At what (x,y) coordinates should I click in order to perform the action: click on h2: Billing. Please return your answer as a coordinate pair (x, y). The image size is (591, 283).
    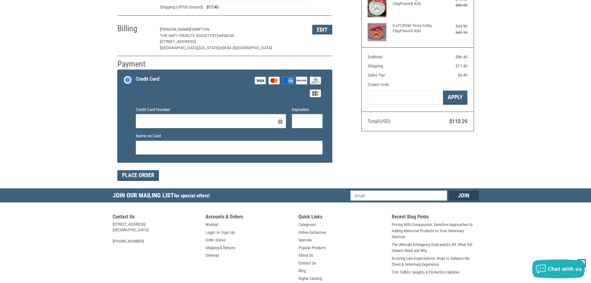
    Looking at the image, I should click on (136, 28).